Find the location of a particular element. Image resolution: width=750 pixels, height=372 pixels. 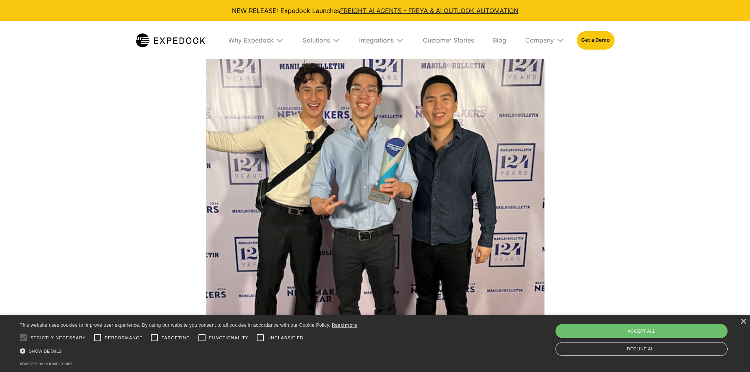

div: Accept all is located at coordinates (641, 331).